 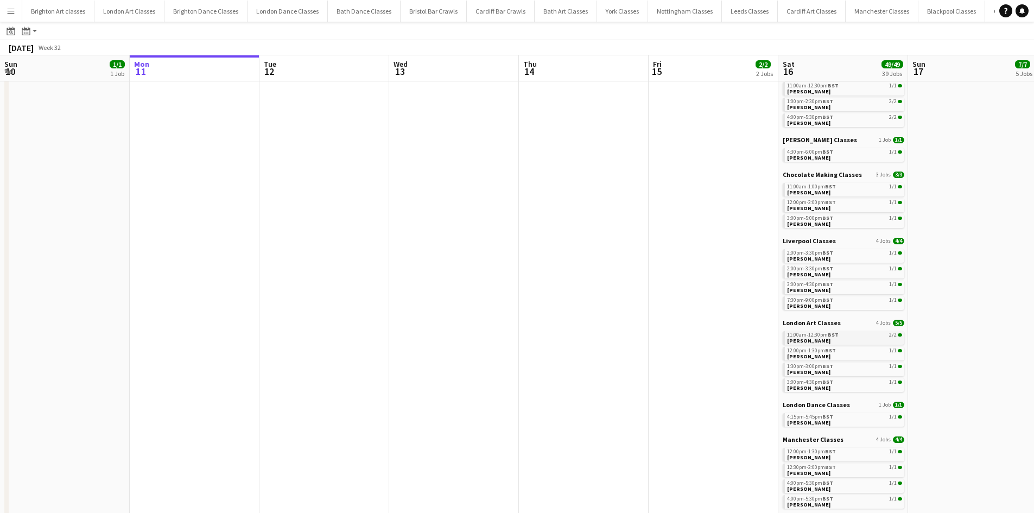 What do you see at coordinates (787, 71) in the screenshot?
I see `span: 16` at bounding box center [787, 71].